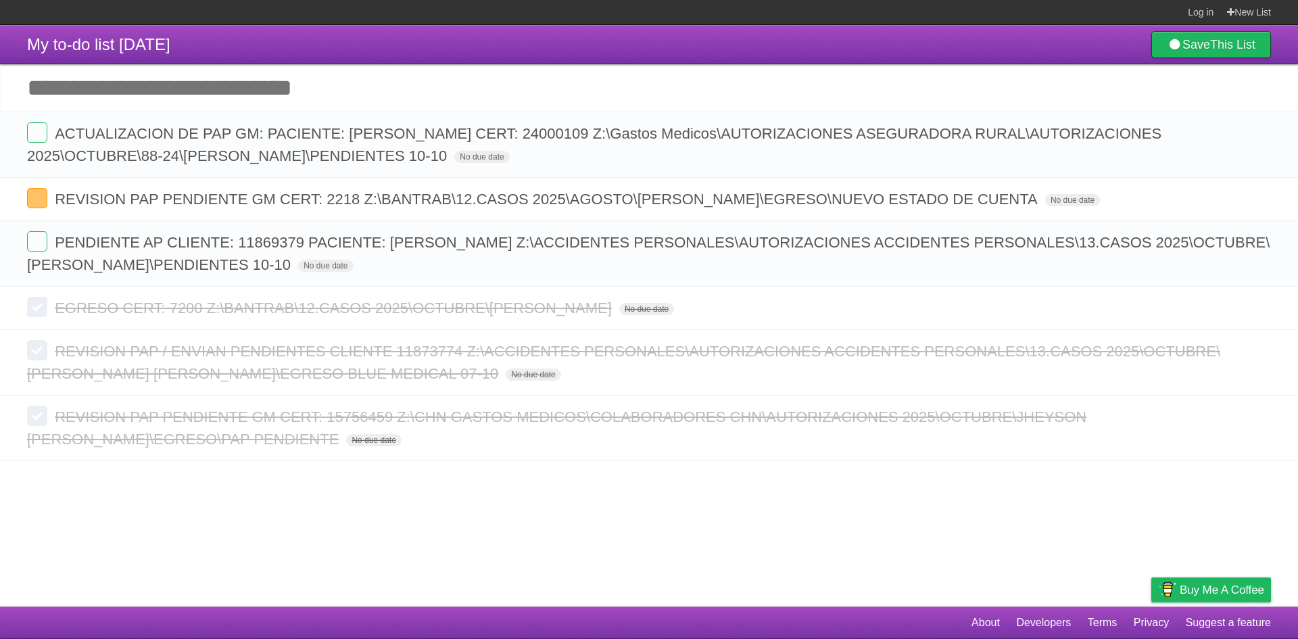 The width and height of the screenshot is (1298, 639). I want to click on a: Developers, so click(1043, 623).